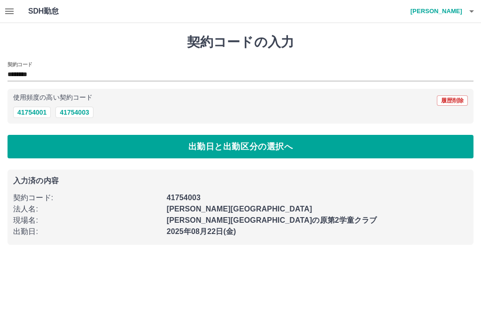 The image size is (481, 328). I want to click on h2: 契約コード, so click(20, 64).